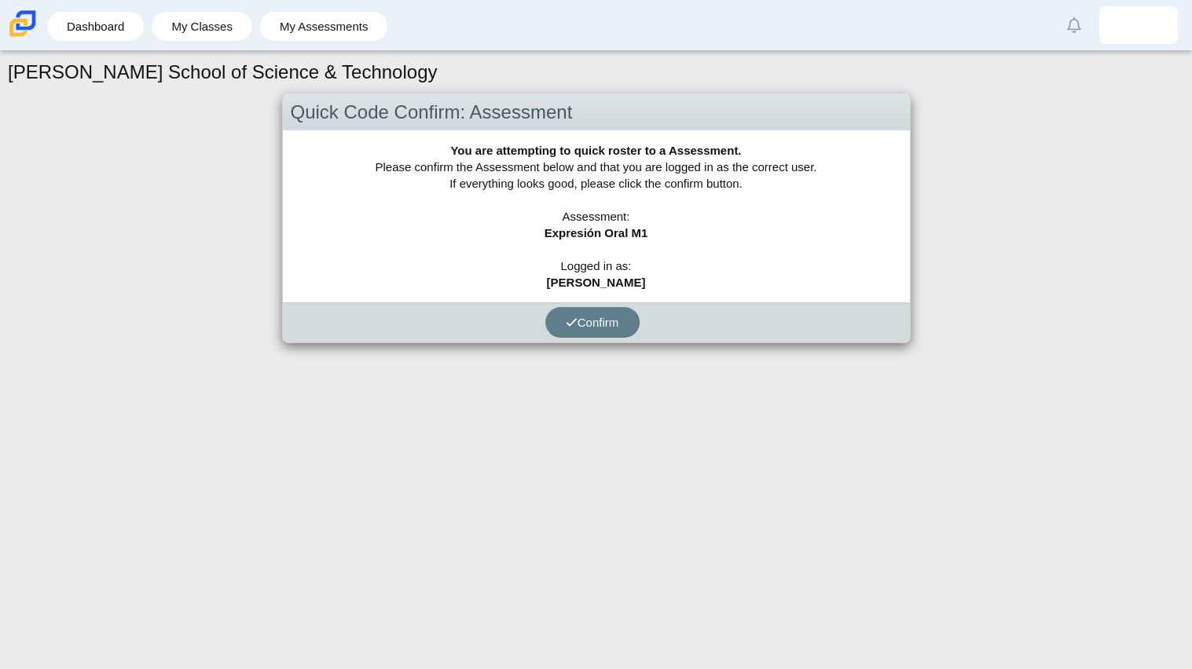 The width and height of the screenshot is (1192, 669). What do you see at coordinates (23, 35) in the screenshot?
I see `a: Carmen School of Science & Technology` at bounding box center [23, 35].